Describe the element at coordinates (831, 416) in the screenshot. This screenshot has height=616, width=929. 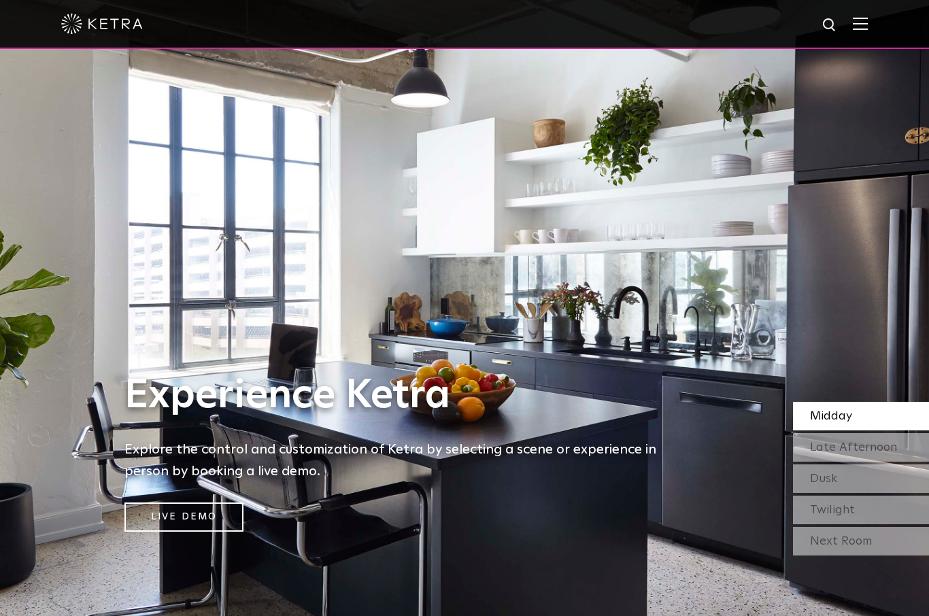
I see `span: Midday` at that location.